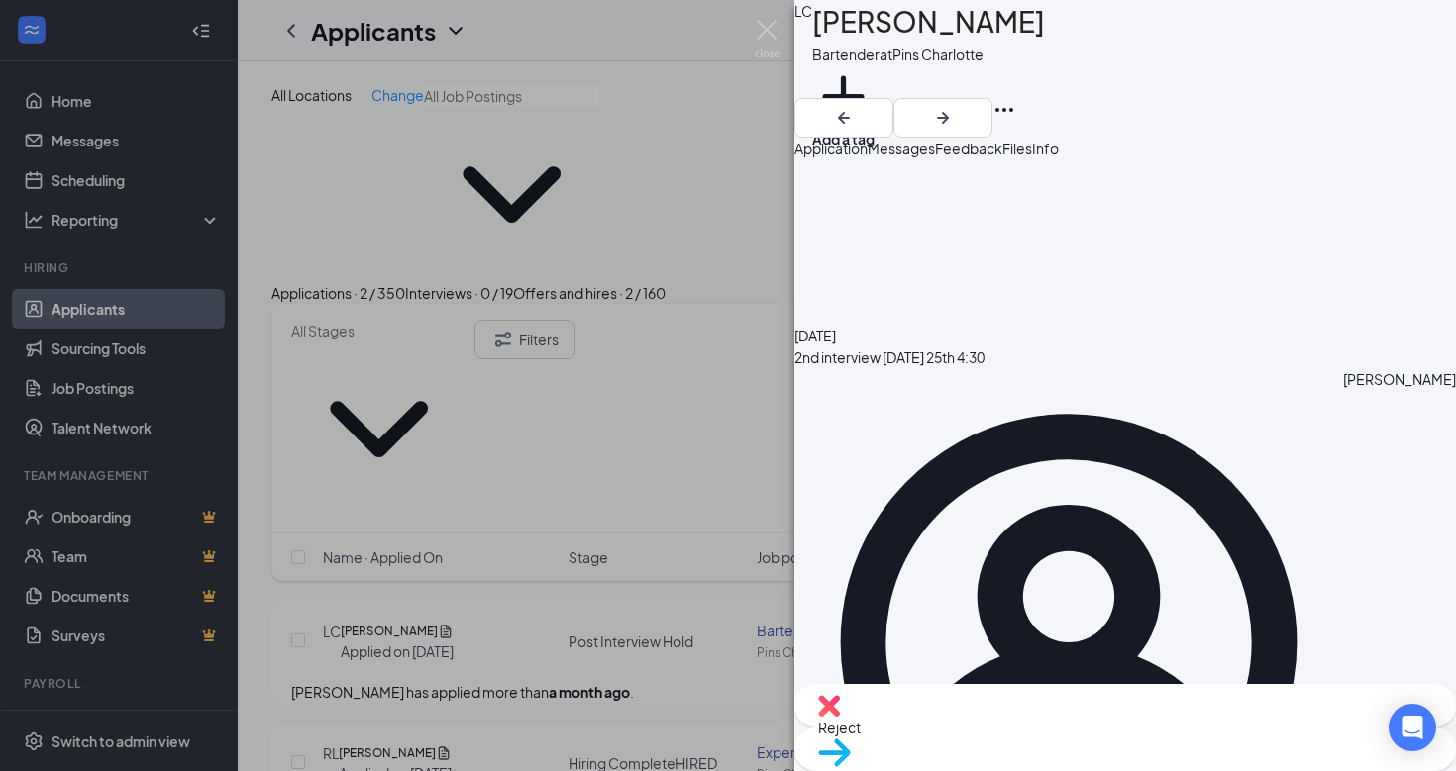  Describe the element at coordinates (943, 118) in the screenshot. I see `button: ArrowRight` at that location.